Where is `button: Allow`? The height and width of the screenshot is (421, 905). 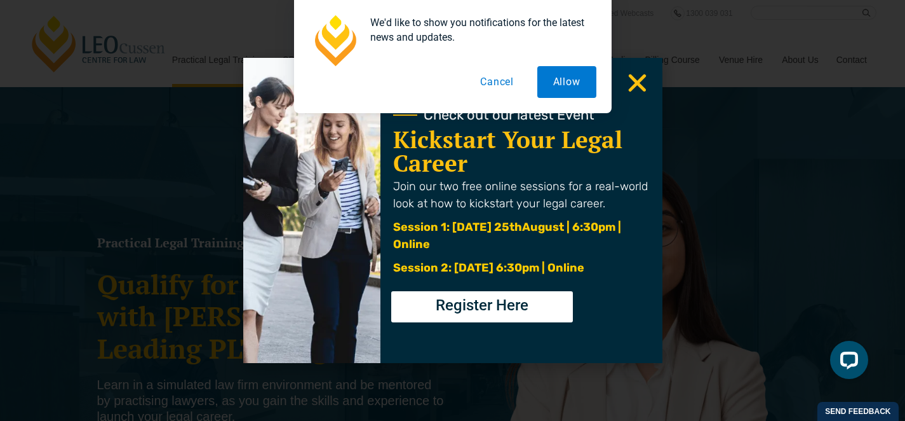
button: Allow is located at coordinates (567, 82).